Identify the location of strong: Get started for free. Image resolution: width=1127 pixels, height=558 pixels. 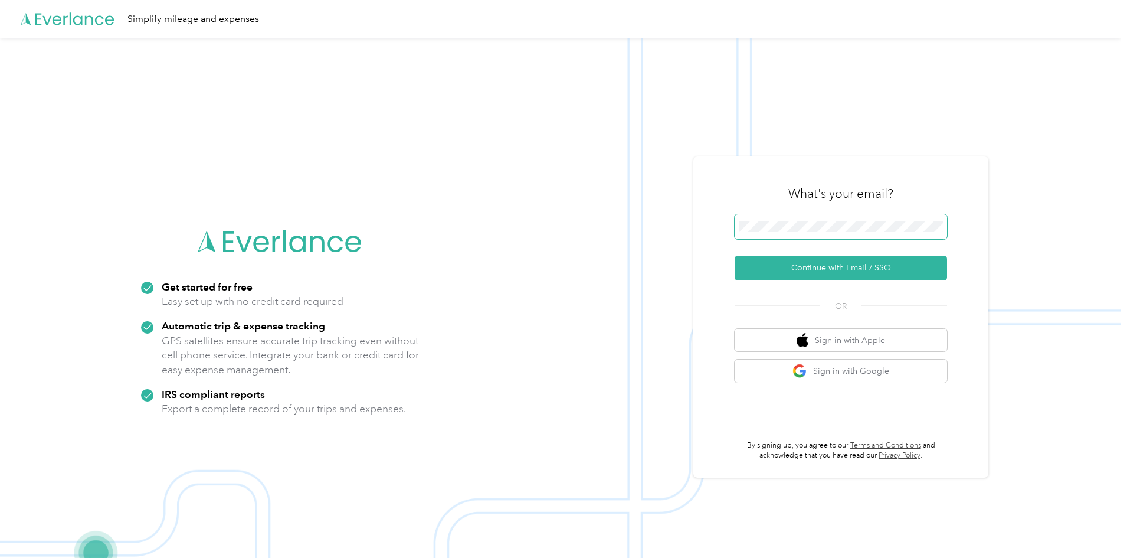
(207, 286).